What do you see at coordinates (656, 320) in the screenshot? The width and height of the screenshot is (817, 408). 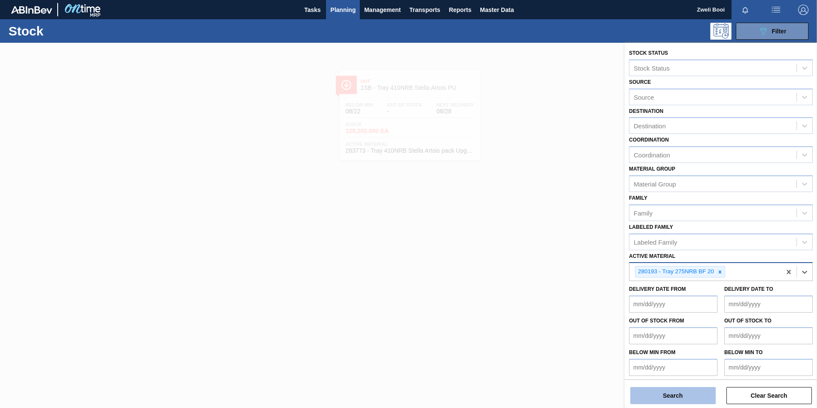 I see `label: Out of Stock from` at bounding box center [656, 320].